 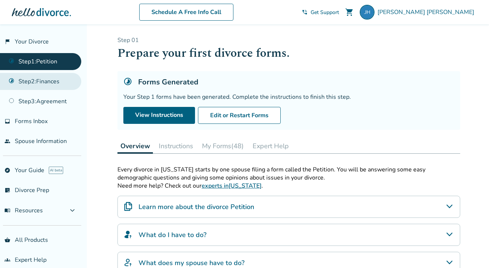 I want to click on span: AI beta, so click(x=56, y=170).